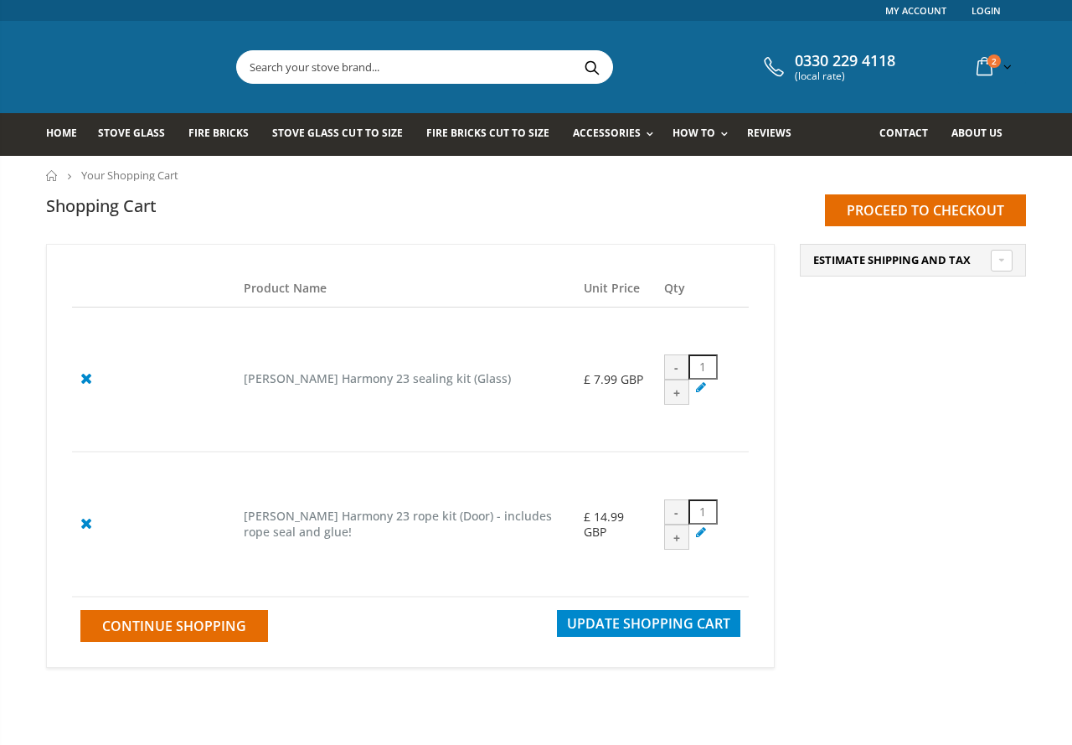  Describe the element at coordinates (613, 379) in the screenshot. I see `span: £ 7.99 GBP` at that location.